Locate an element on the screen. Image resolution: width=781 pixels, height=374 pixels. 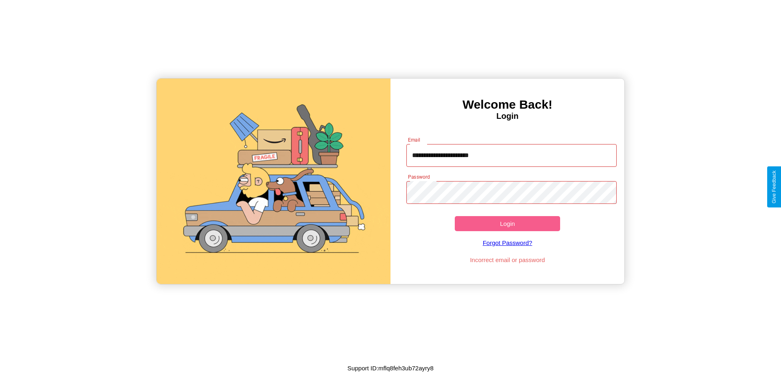
a: Forgot Password? is located at coordinates (507, 242).